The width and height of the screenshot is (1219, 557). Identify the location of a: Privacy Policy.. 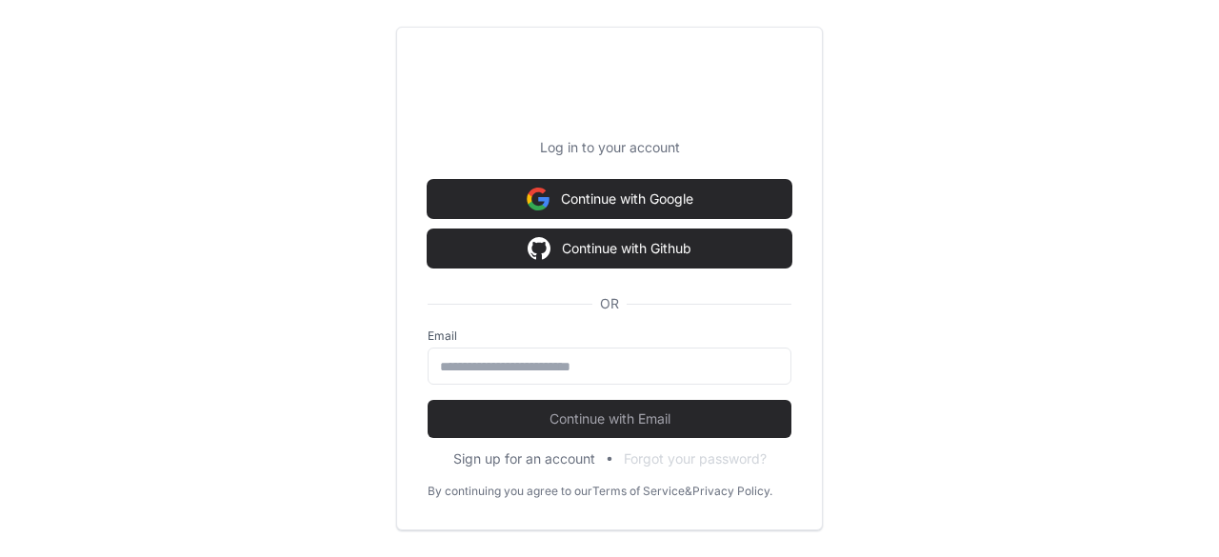
(733, 492).